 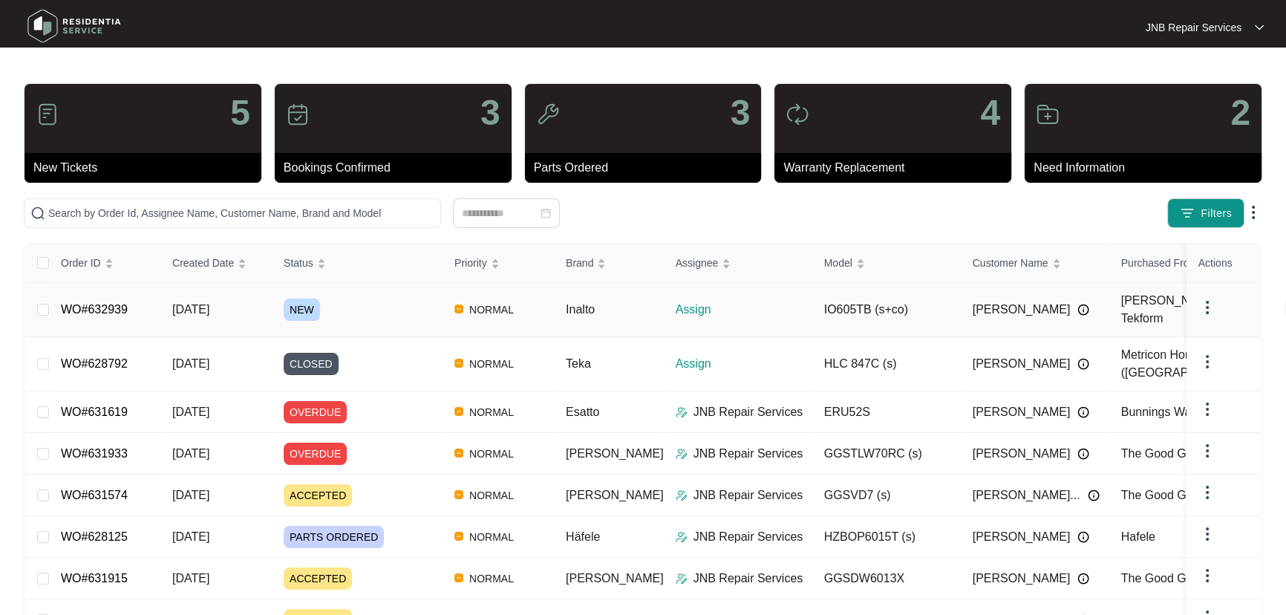 I want to click on span: Brand, so click(x=579, y=263).